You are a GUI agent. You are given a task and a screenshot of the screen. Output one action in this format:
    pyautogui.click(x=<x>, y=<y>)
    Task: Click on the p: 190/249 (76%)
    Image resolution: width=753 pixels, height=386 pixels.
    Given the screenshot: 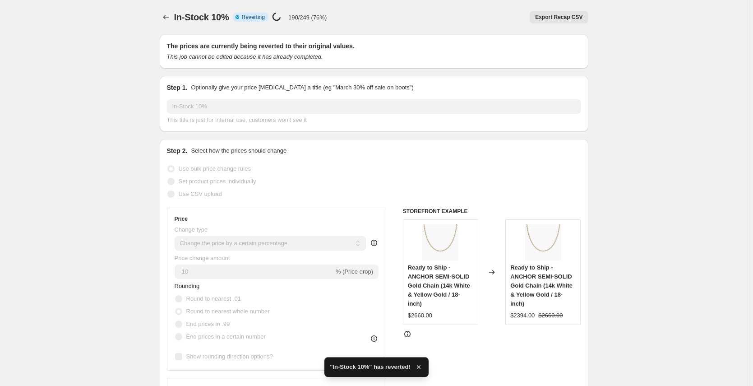 What is the action you would take?
    pyautogui.click(x=307, y=17)
    